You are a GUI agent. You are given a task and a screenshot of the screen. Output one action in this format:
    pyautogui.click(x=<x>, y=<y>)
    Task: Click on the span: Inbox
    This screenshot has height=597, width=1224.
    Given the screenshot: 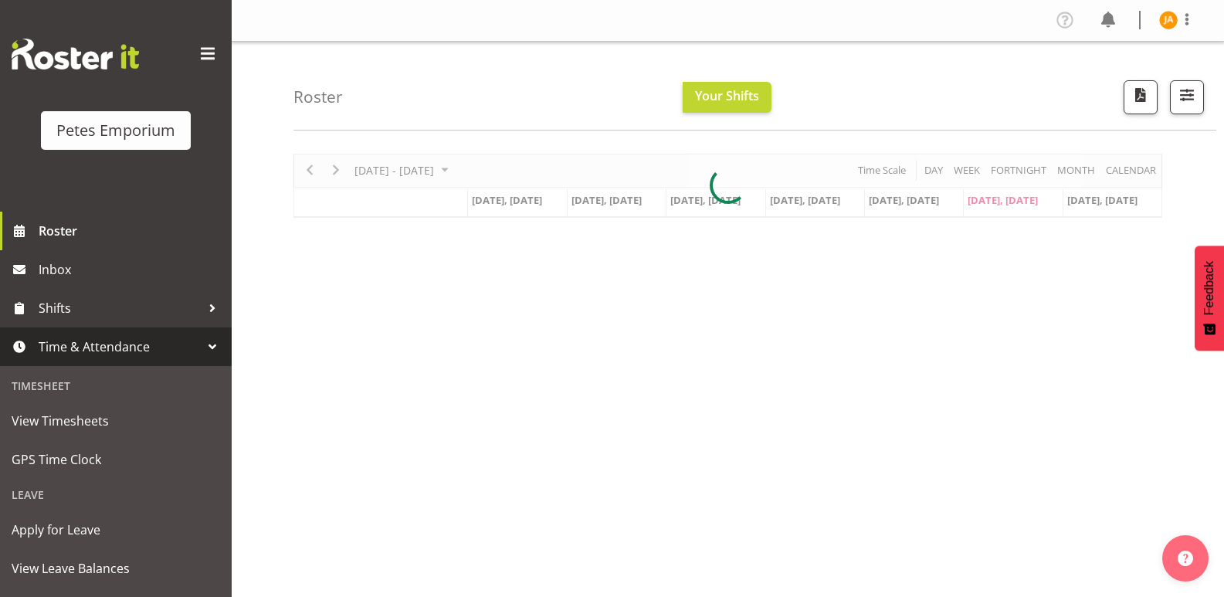 What is the action you would take?
    pyautogui.click(x=131, y=269)
    